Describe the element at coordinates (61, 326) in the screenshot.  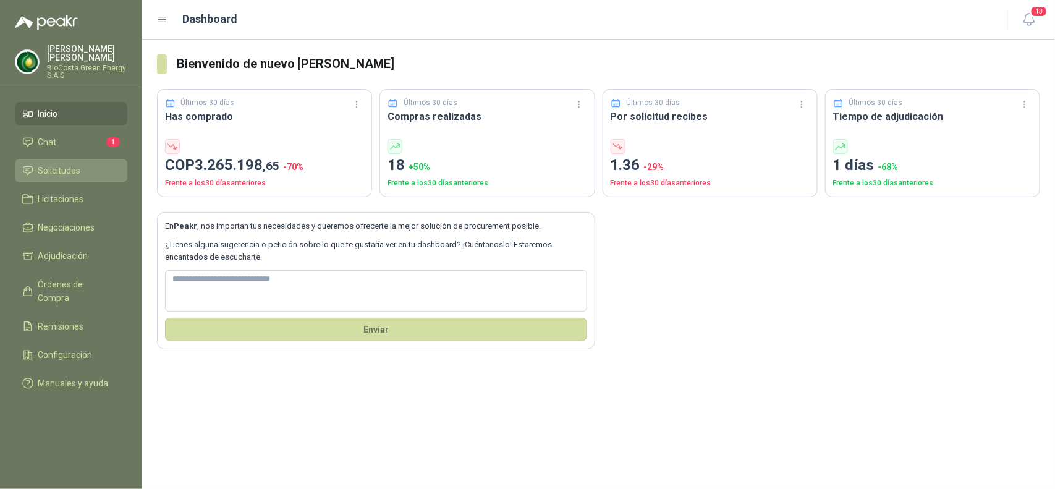
I see `span: Remisiones` at that location.